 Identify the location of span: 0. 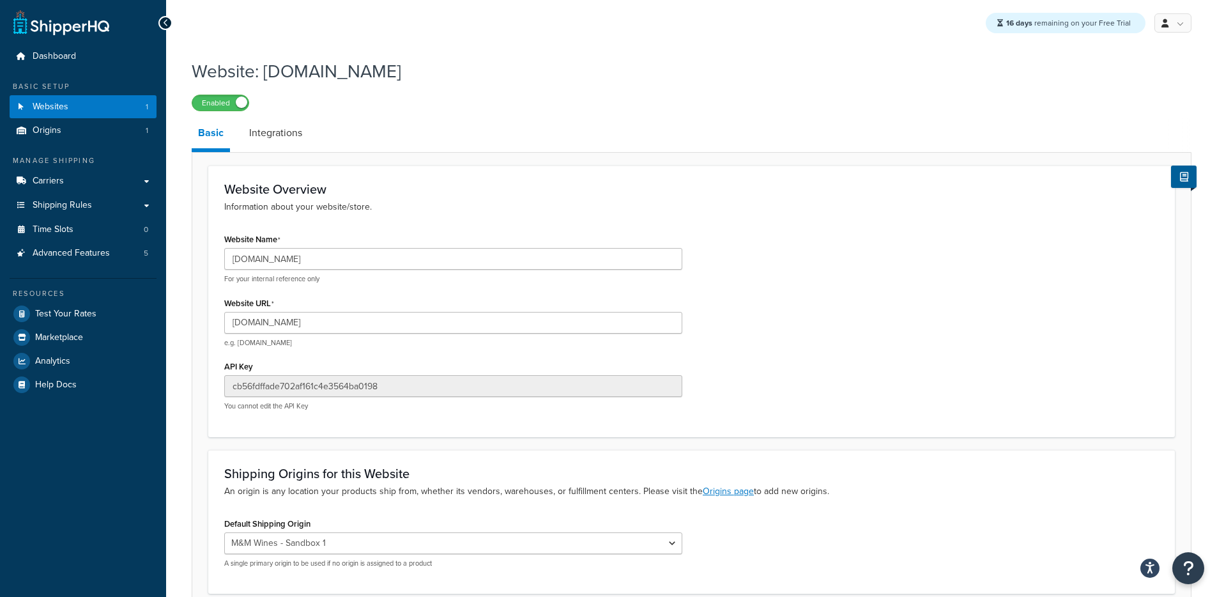
(146, 229).